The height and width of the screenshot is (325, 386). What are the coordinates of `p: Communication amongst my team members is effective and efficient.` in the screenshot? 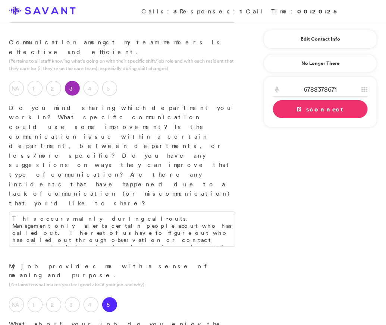 It's located at (122, 47).